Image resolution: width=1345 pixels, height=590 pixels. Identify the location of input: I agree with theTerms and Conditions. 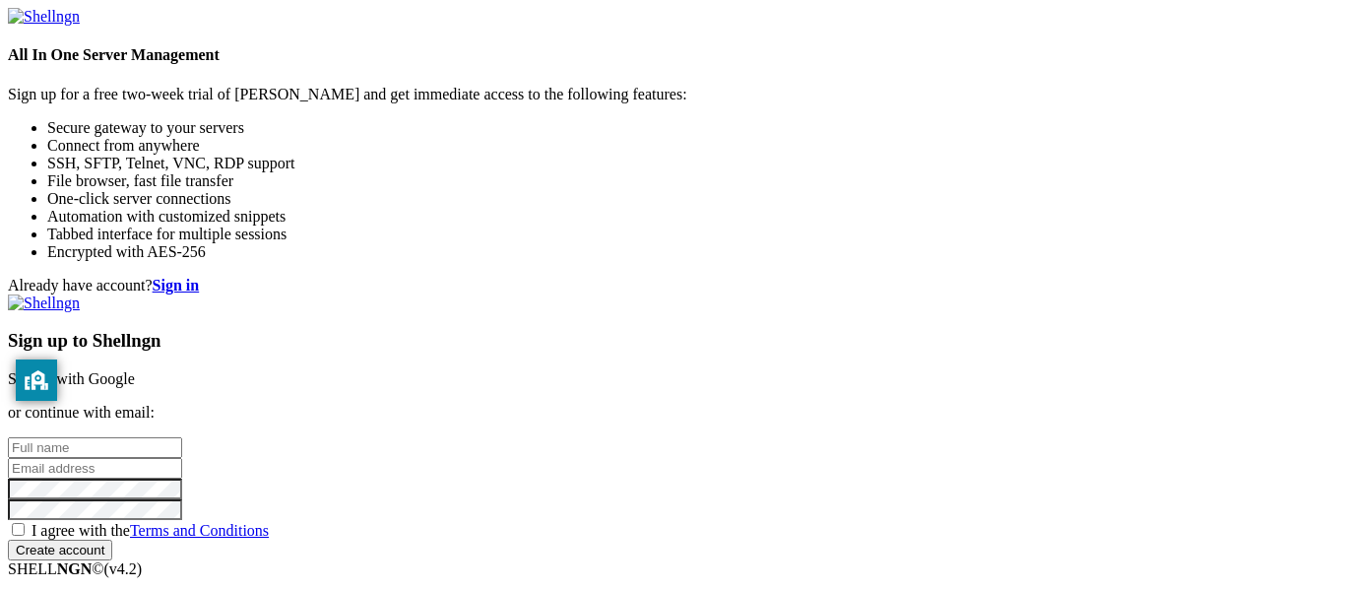
(18, 529).